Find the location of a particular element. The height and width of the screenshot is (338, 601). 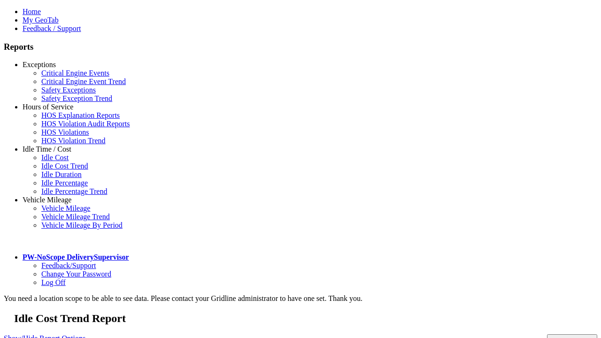

a: Idle Time / Cost is located at coordinates (47, 149).